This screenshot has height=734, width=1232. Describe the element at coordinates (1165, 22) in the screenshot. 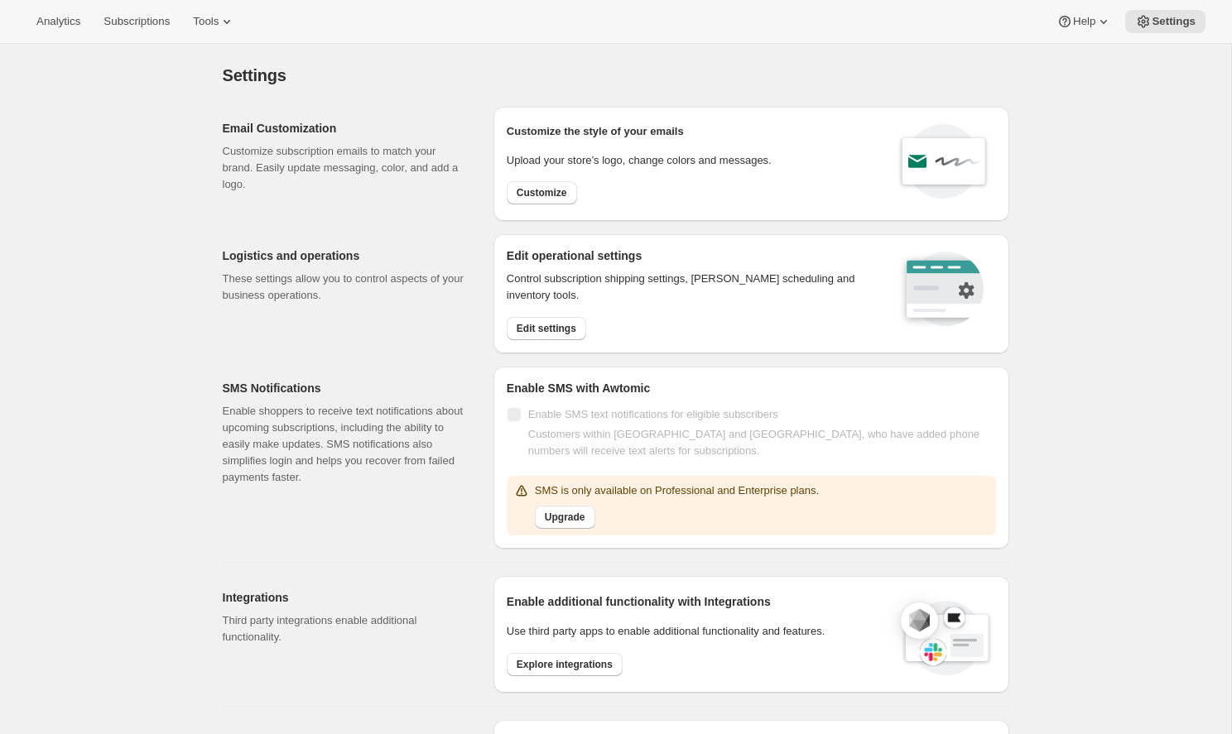

I see `button: Settings` at that location.